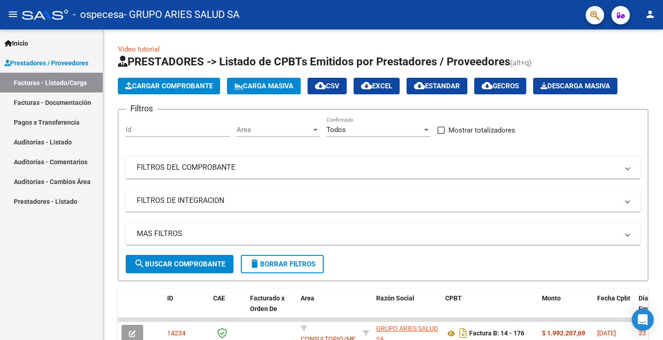 This screenshot has height=340, width=663. I want to click on div: Open Intercom Messenger, so click(643, 320).